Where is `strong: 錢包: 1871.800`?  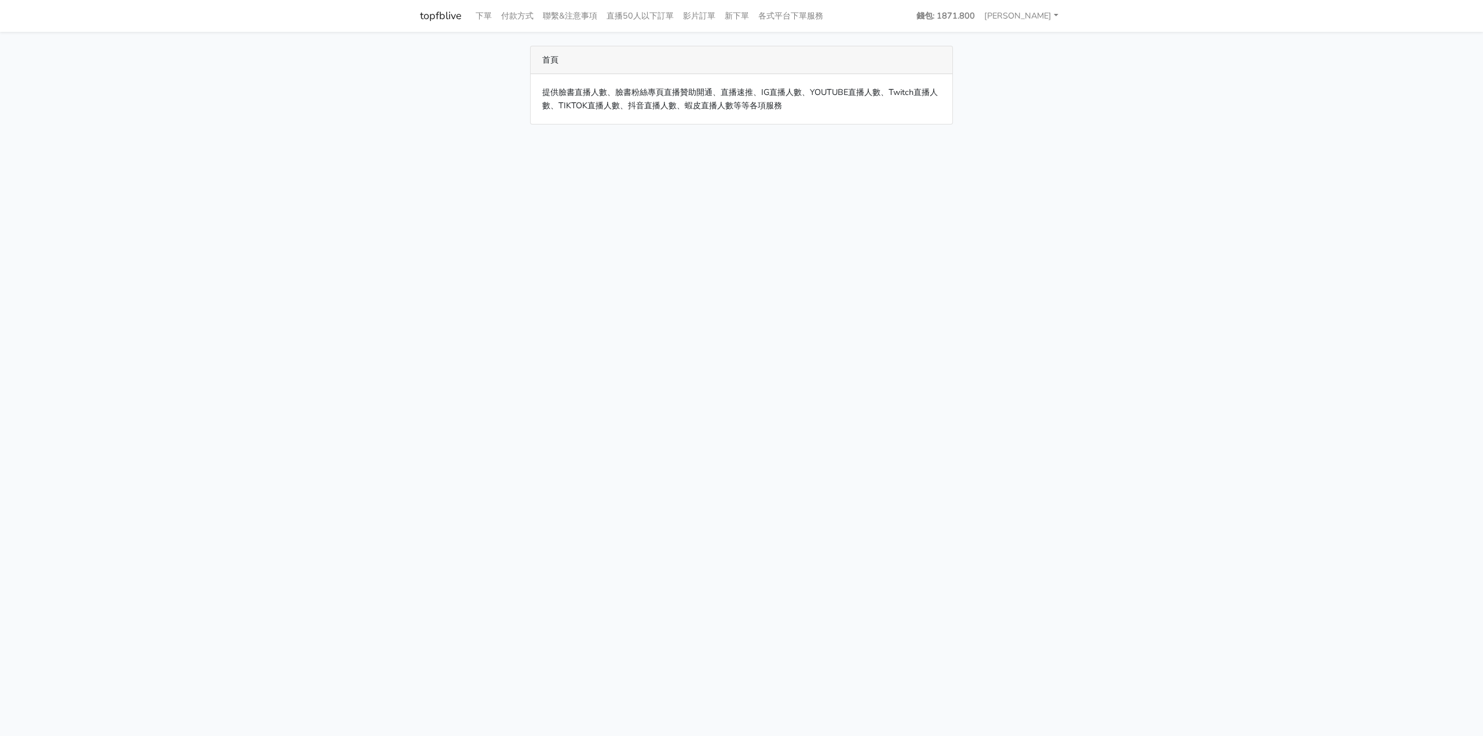
strong: 錢包: 1871.800 is located at coordinates (945, 16).